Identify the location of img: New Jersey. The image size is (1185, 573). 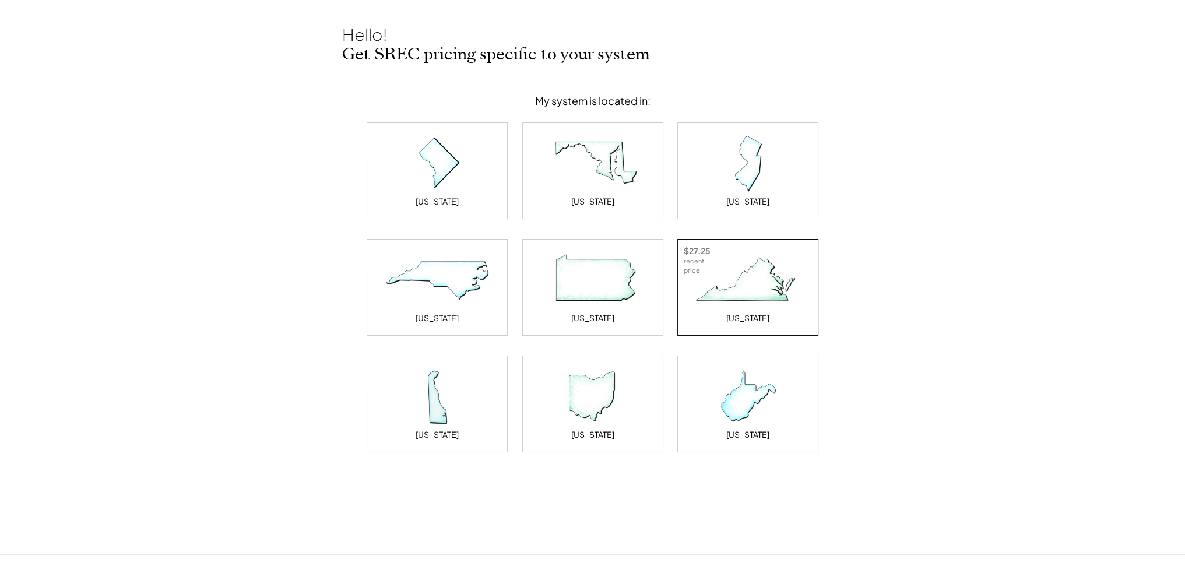
(748, 164).